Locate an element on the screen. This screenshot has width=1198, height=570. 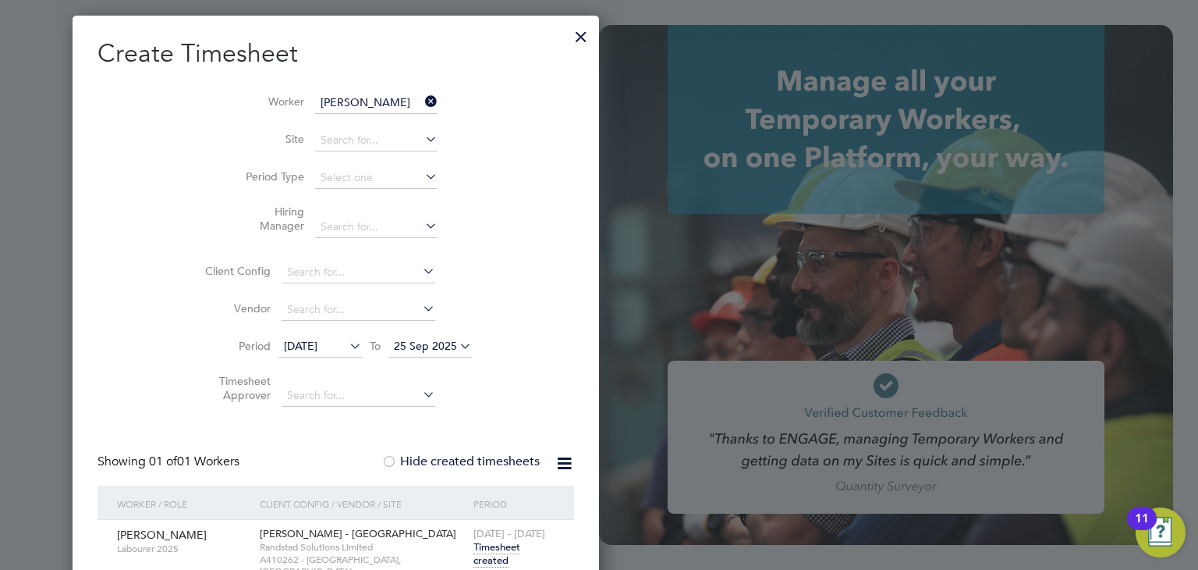
span: 25 Sep 2025 is located at coordinates (425, 346).